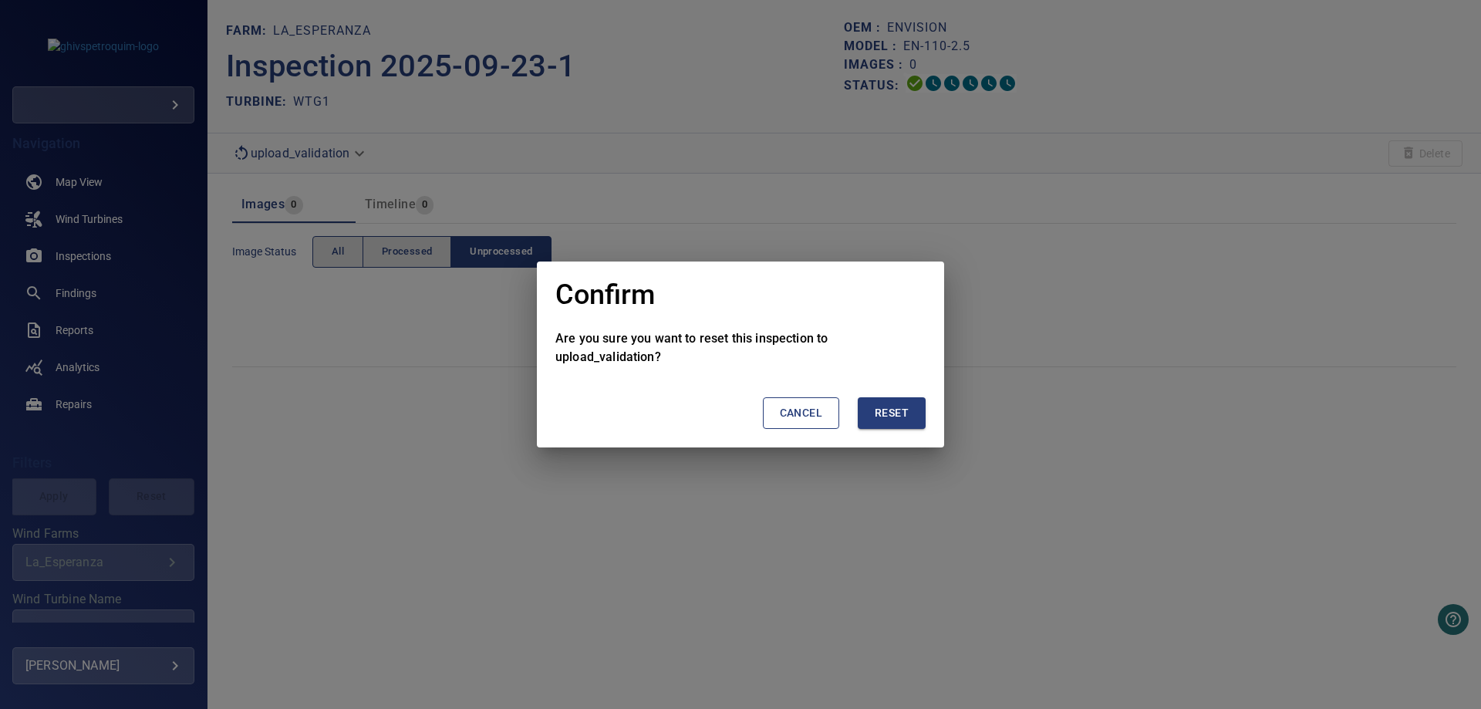  Describe the element at coordinates (891, 413) in the screenshot. I see `button: Reset` at that location.